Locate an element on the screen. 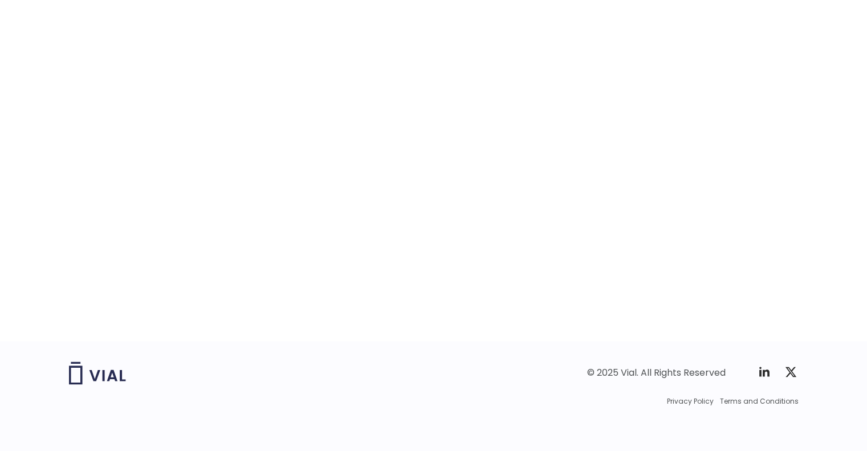 The width and height of the screenshot is (867, 451). img: Vial logo wih "Vial" spelled out is located at coordinates (97, 373).